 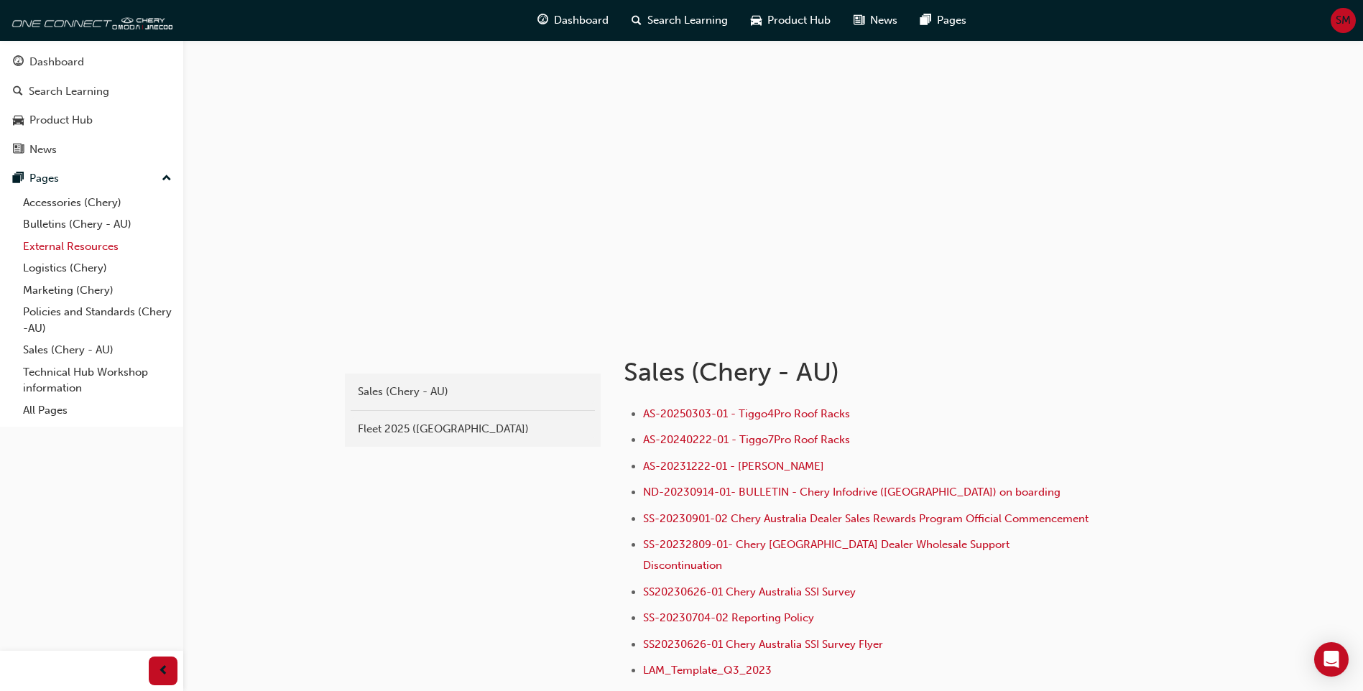 What do you see at coordinates (97, 268) in the screenshot?
I see `a: Logistics (Chery)` at bounding box center [97, 268].